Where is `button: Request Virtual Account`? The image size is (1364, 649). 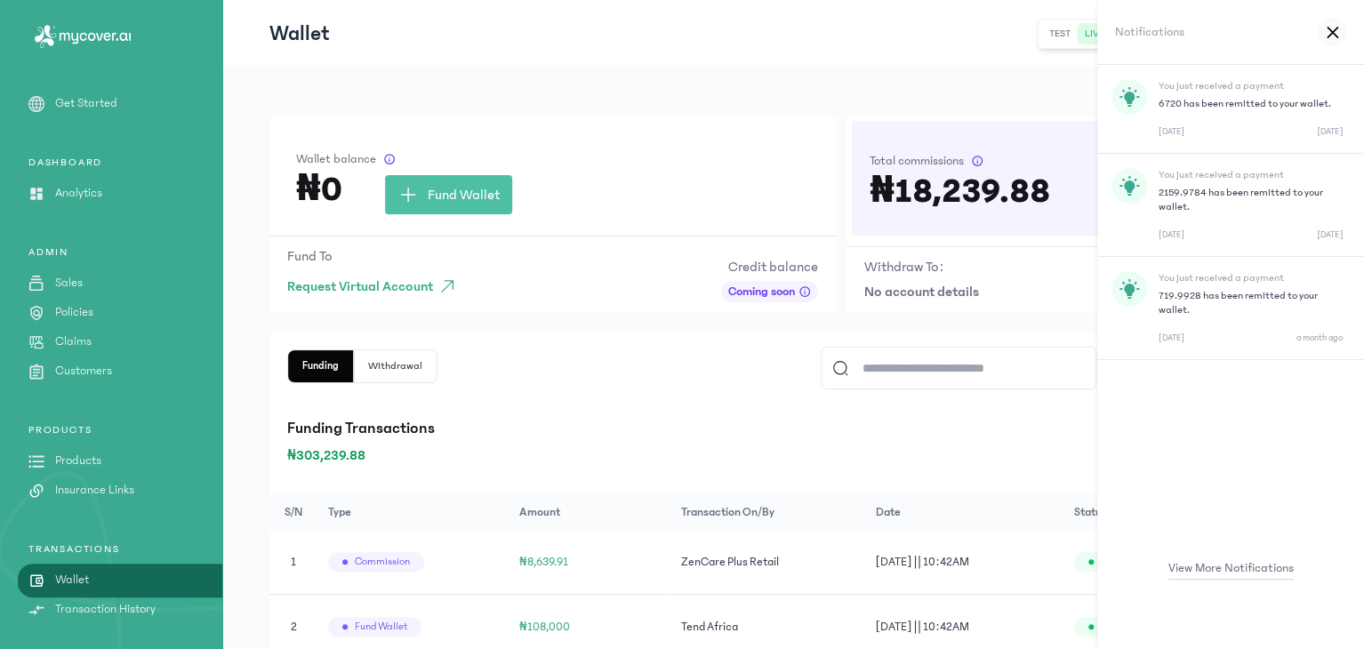
button: Request Virtual Account is located at coordinates (376, 286).